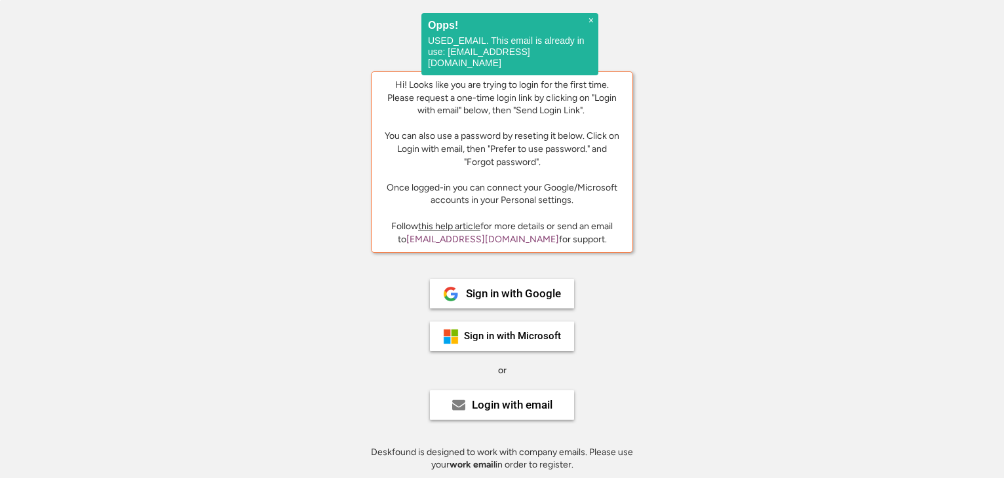 The width and height of the screenshot is (1004, 478). I want to click on div: Sign in with Google, so click(513, 294).